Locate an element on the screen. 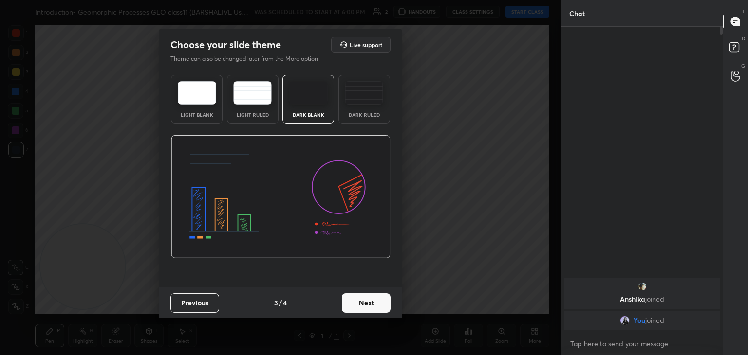  div: Light Blank is located at coordinates (197, 115).